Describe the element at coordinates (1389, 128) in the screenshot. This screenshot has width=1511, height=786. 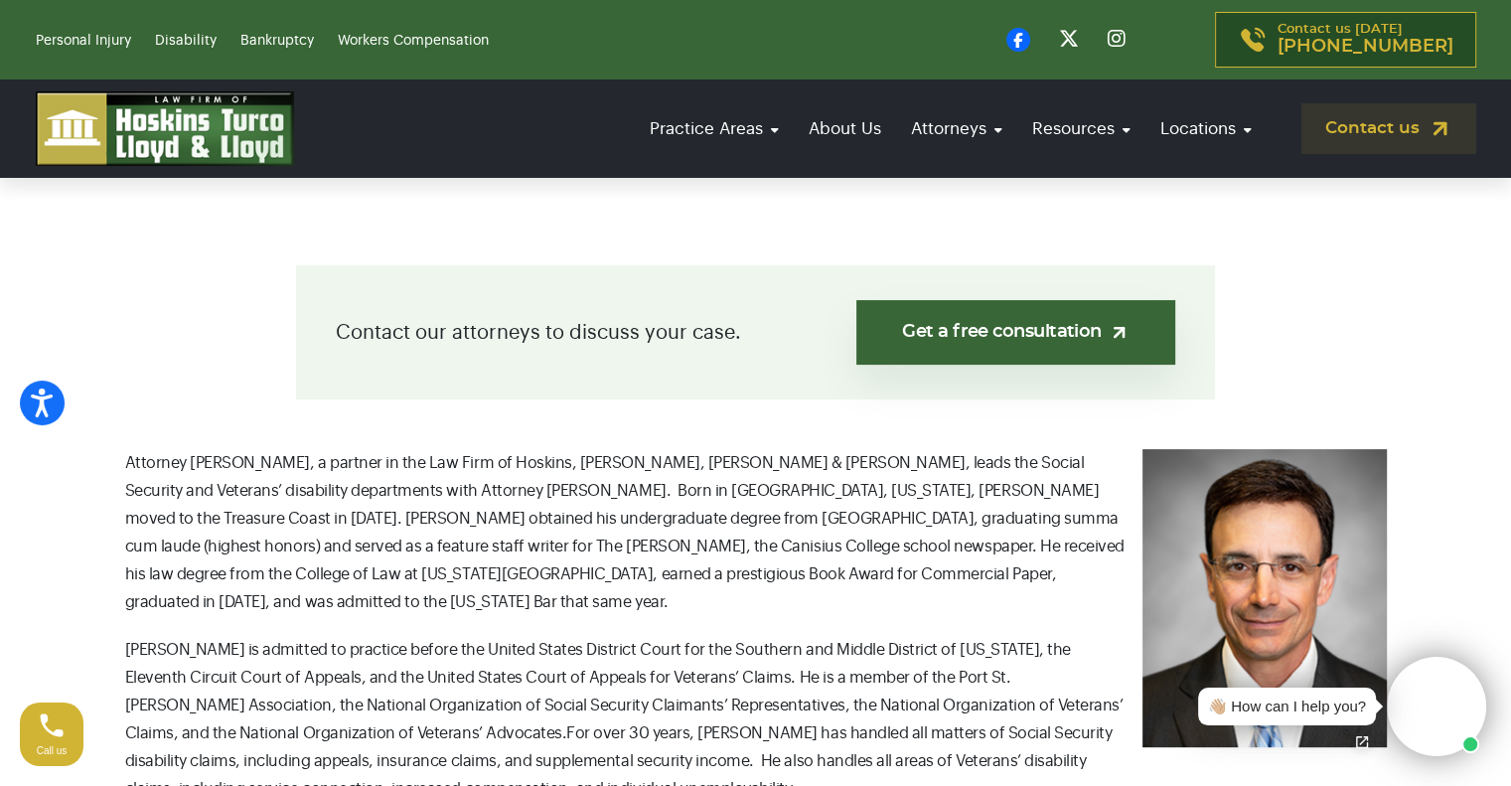
I see `a: Contact us` at that location.